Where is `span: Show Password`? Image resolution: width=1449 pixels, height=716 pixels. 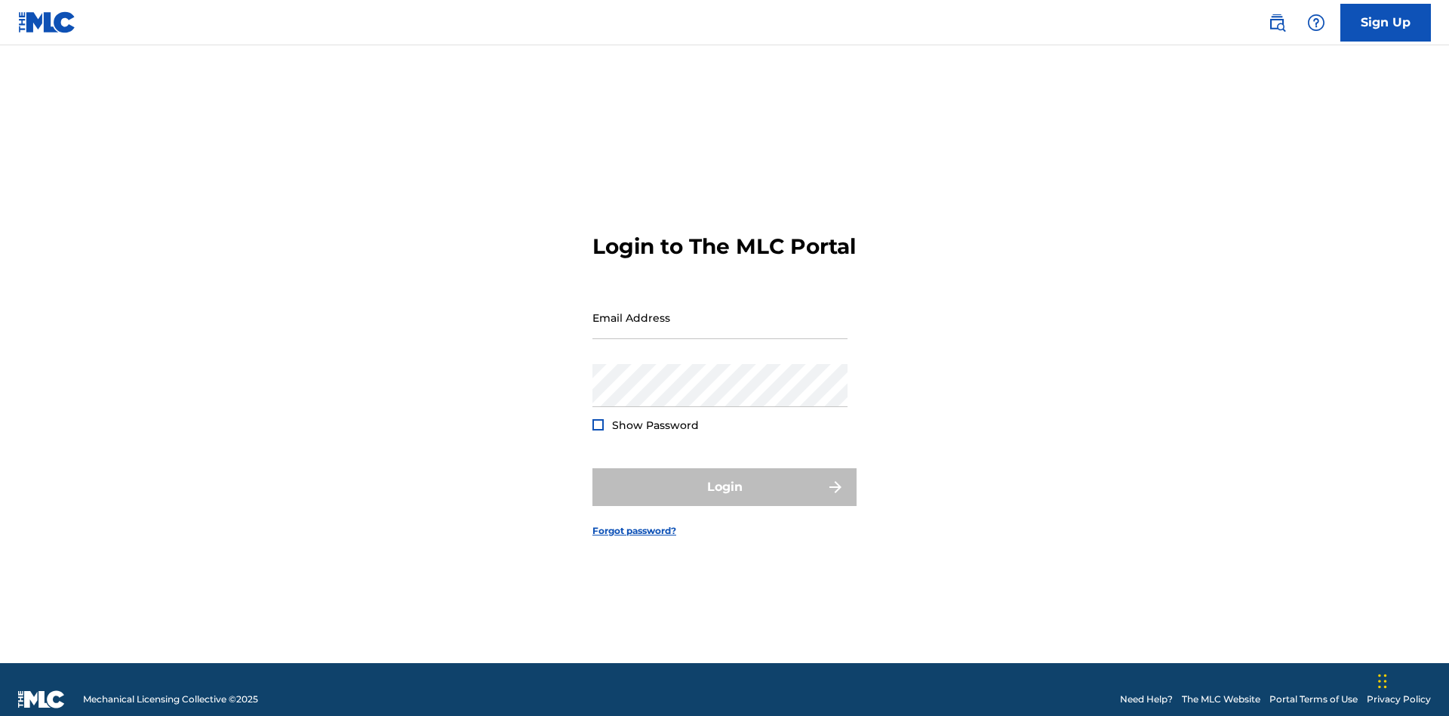
span: Show Password is located at coordinates (655, 425).